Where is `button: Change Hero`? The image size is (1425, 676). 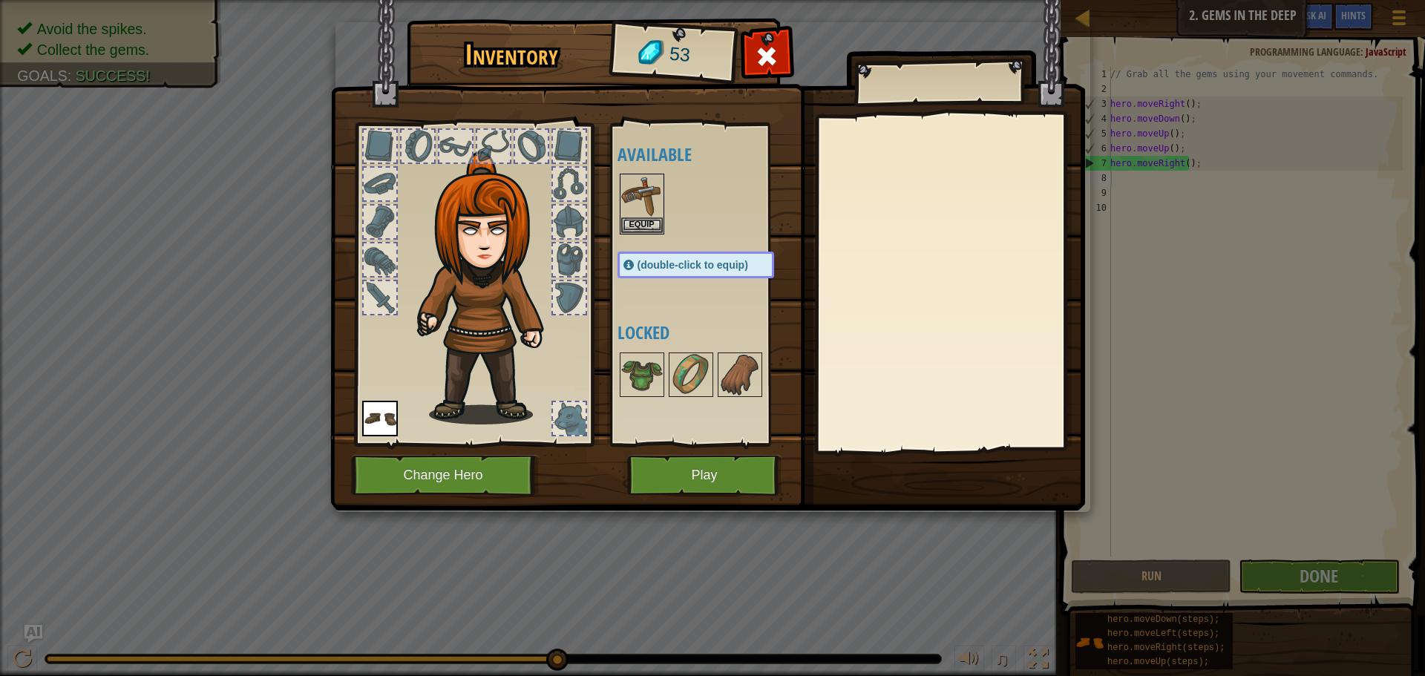 button: Change Hero is located at coordinates (445, 475).